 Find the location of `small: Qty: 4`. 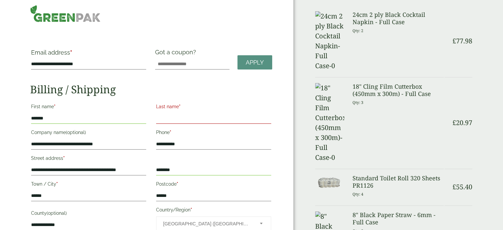

small: Qty: 4 is located at coordinates (358, 194).